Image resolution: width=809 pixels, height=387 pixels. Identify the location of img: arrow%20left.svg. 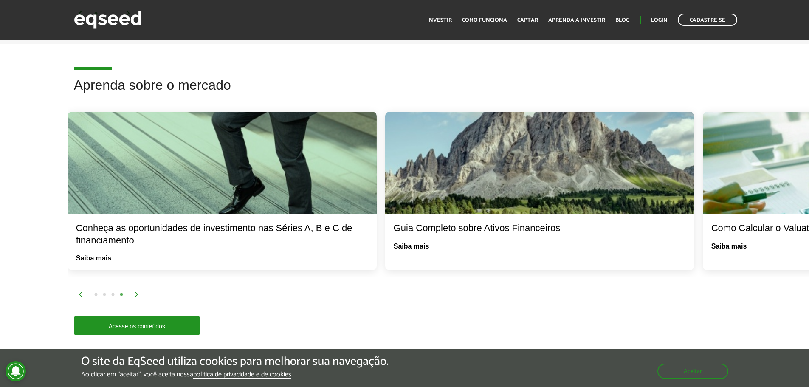
(81, 294).